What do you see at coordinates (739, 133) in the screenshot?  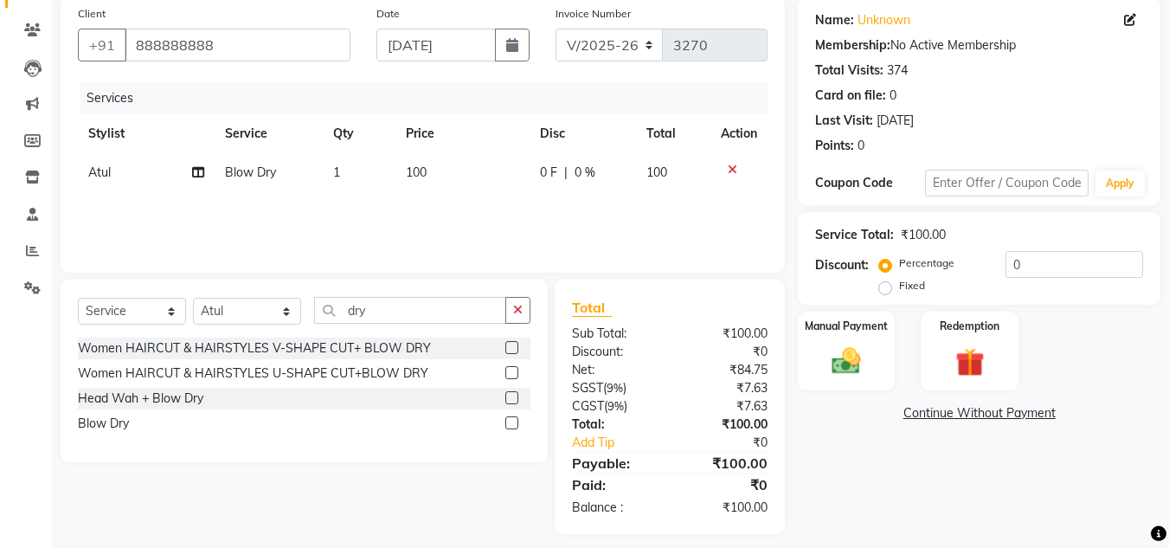 I see `th: Action` at bounding box center [739, 133].